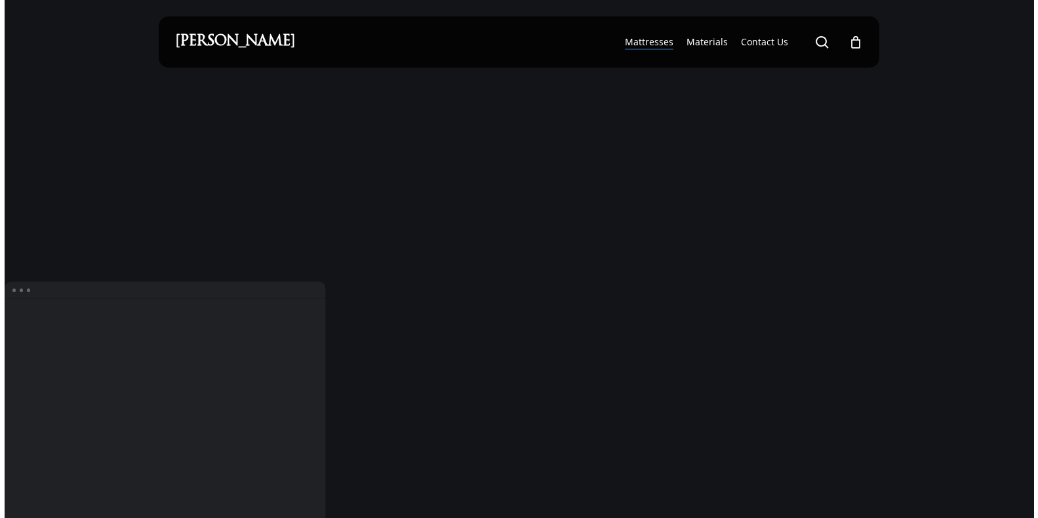 The height and width of the screenshot is (518, 1038). Describe the element at coordinates (765, 42) in the screenshot. I see `a: Contact Us` at that location.